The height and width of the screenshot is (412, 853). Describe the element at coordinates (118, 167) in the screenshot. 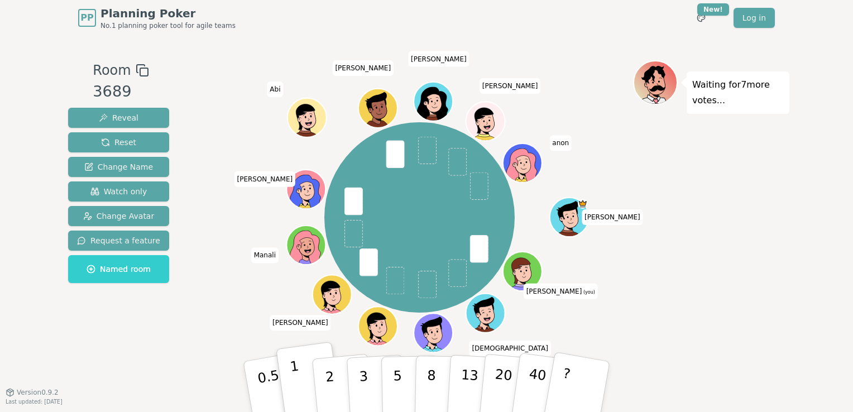

I see `span: Change Name` at that location.